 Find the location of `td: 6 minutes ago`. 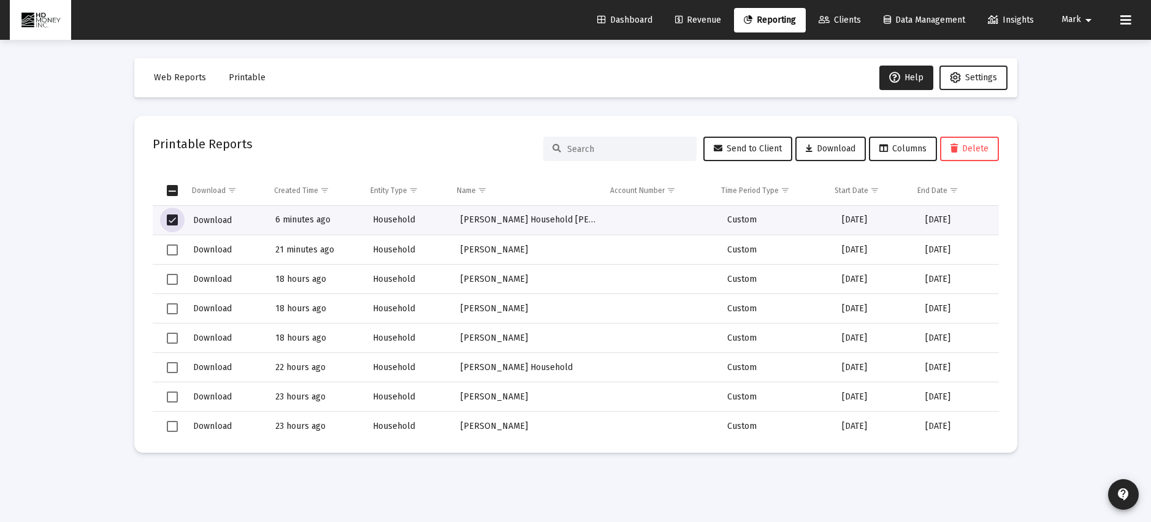

td: 6 minutes ago is located at coordinates (315, 221).